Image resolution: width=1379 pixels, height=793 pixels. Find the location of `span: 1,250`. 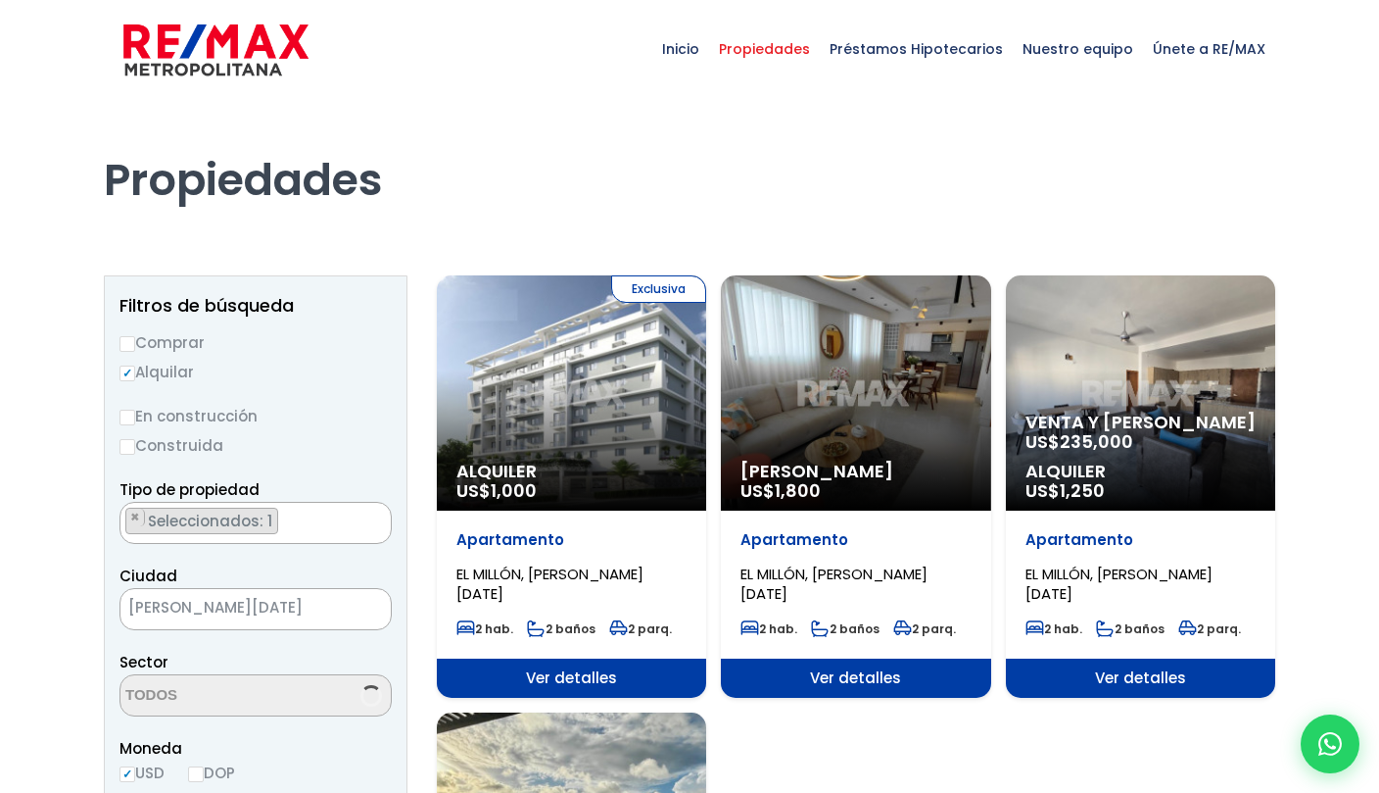

span: 1,250 is located at coordinates (1082, 490).